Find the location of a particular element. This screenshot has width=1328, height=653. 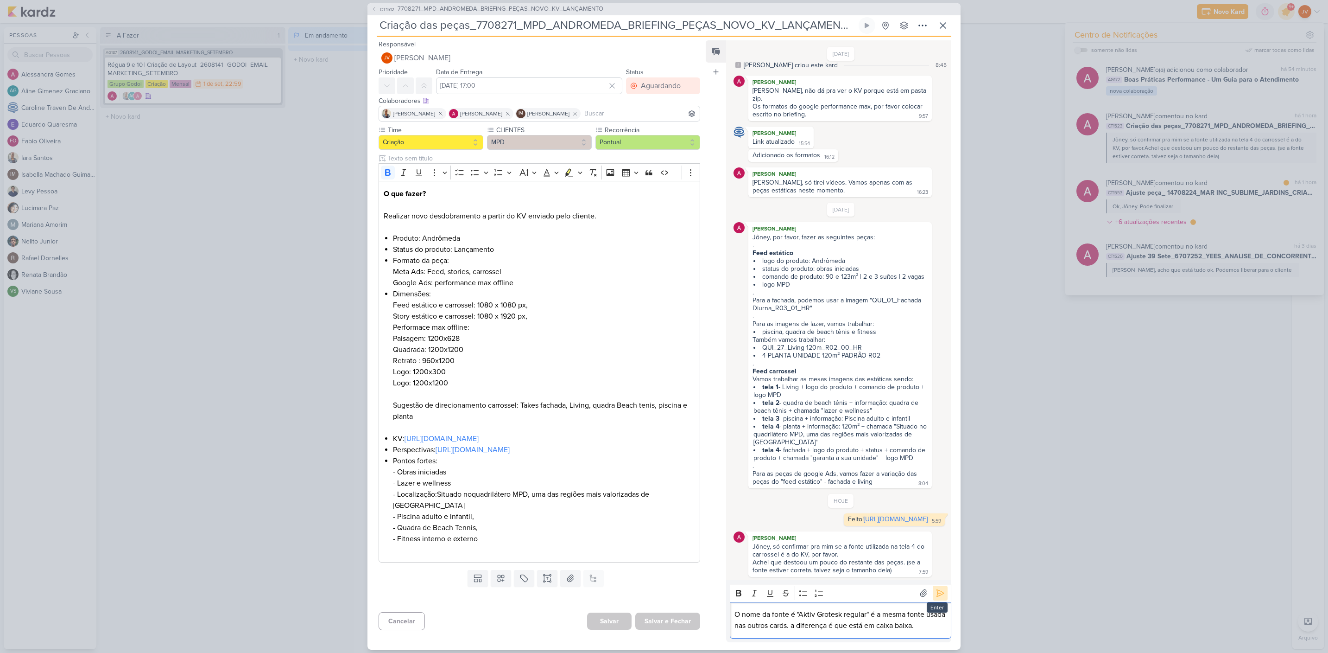

div: Ligar relógio is located at coordinates (867, 25).